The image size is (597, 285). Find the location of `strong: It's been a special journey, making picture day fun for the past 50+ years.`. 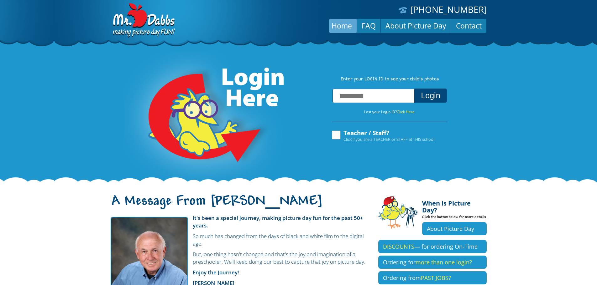

strong: It's been a special journey, making picture day fun for the past 50+ years. is located at coordinates (278, 222).